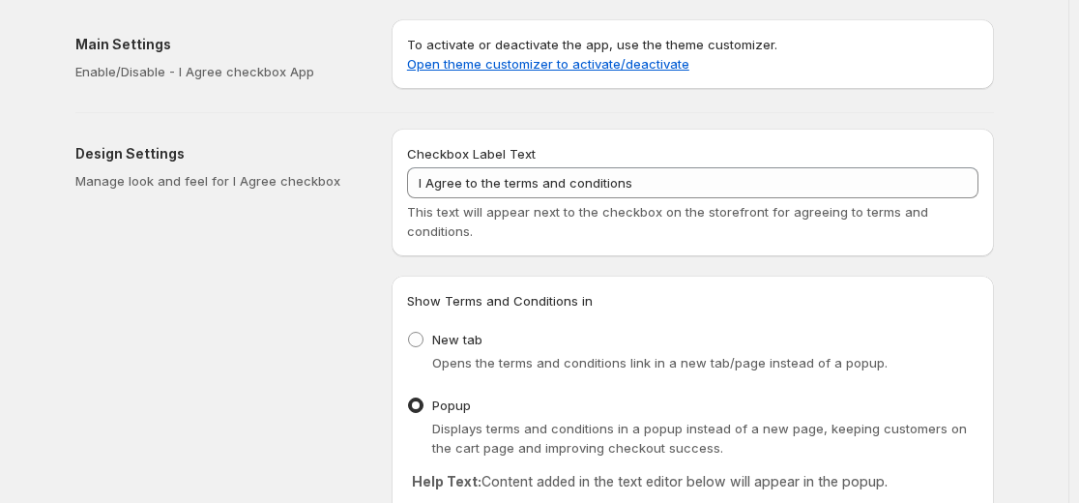  I want to click on strong: Help Text:, so click(447, 480).